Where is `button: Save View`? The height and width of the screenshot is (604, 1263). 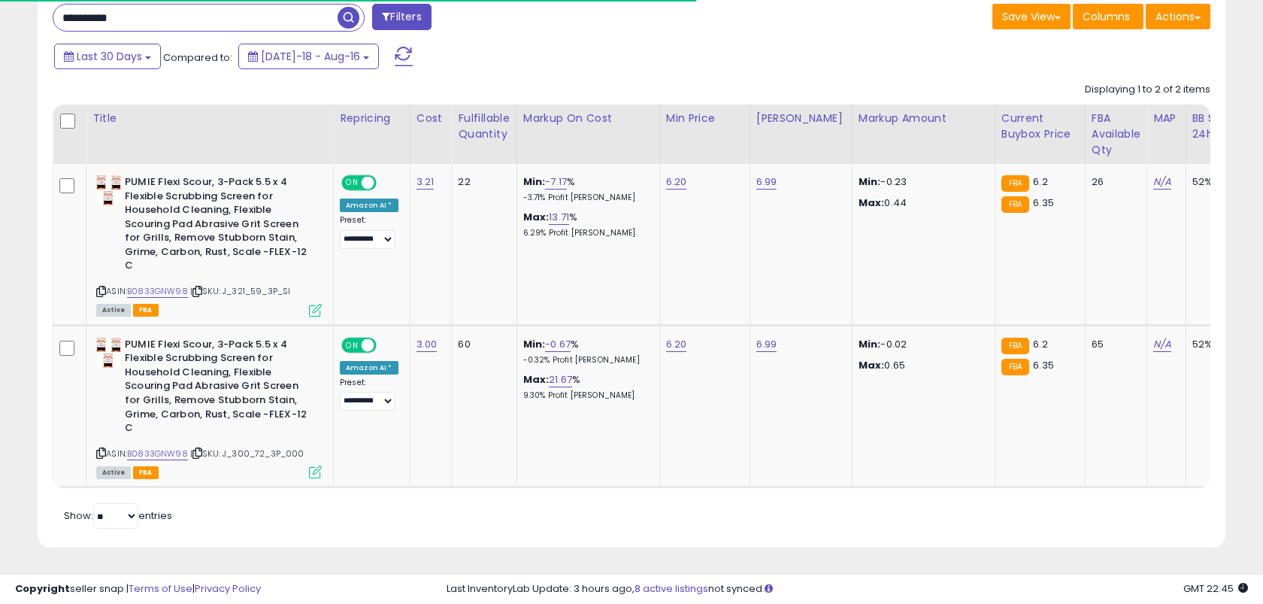
button: Save View is located at coordinates (1032, 17).